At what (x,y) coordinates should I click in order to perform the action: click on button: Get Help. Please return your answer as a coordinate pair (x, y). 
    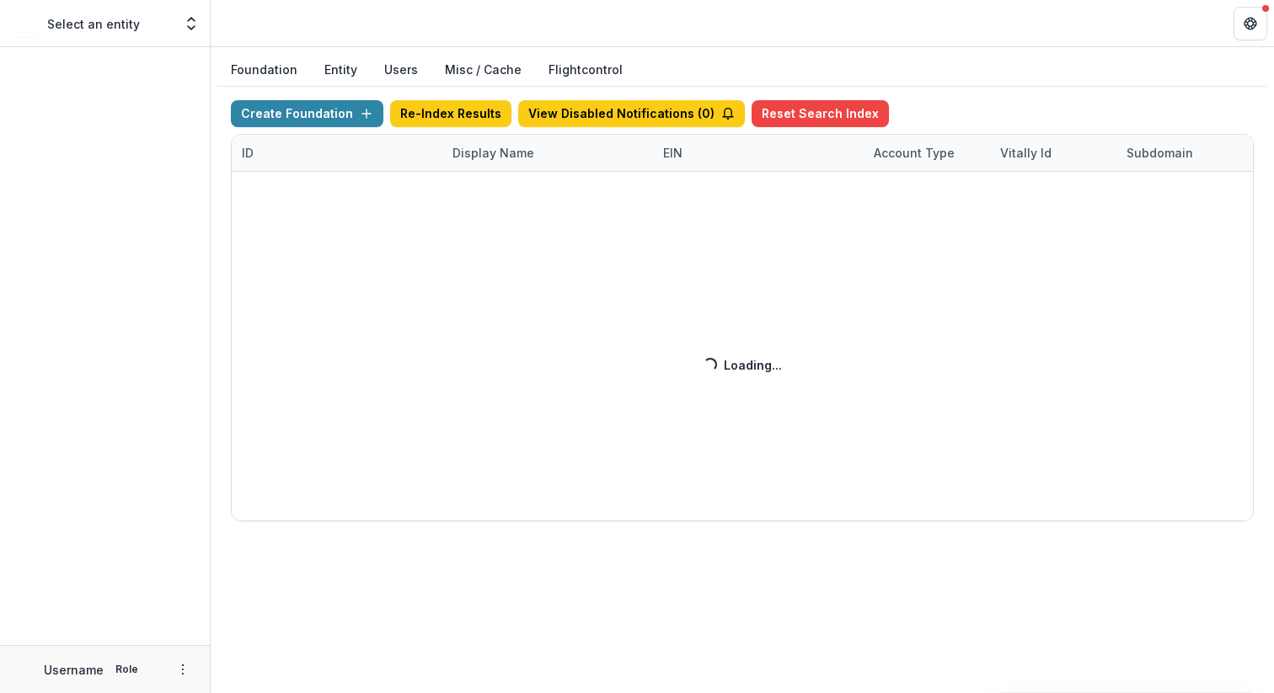
    Looking at the image, I should click on (1250, 24).